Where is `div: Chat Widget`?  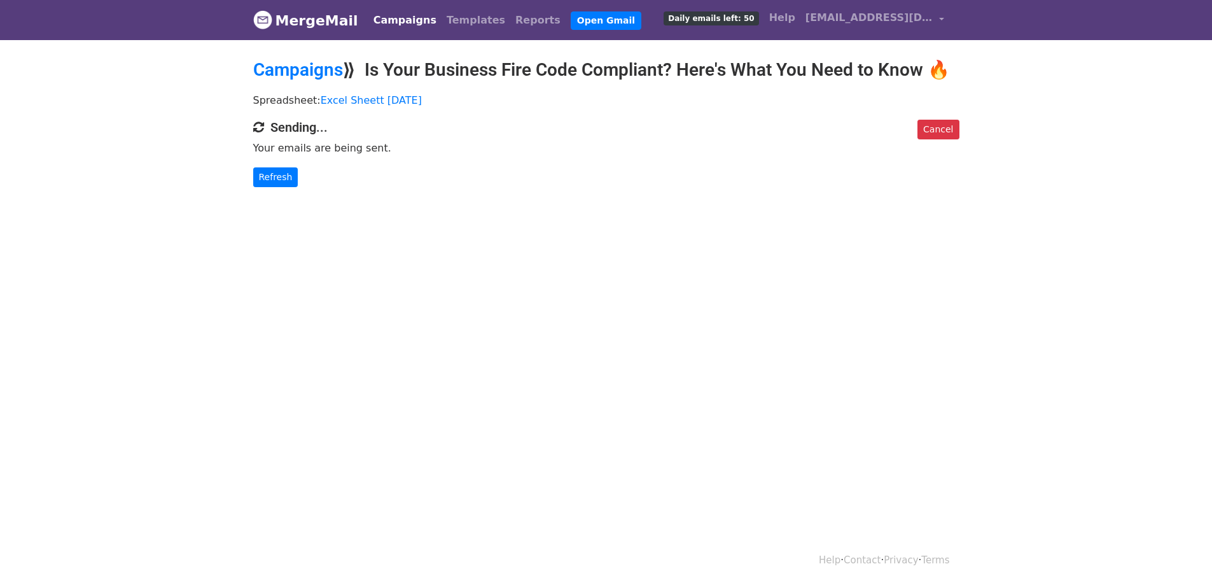
div: Chat Widget is located at coordinates (1180, 554).